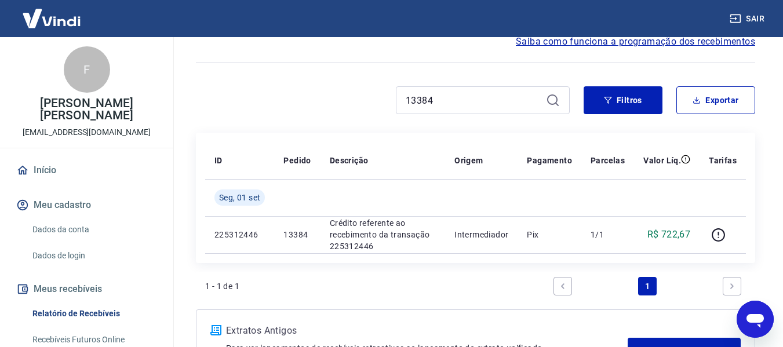 This screenshot has height=347, width=783. I want to click on p: Pix, so click(549, 235).